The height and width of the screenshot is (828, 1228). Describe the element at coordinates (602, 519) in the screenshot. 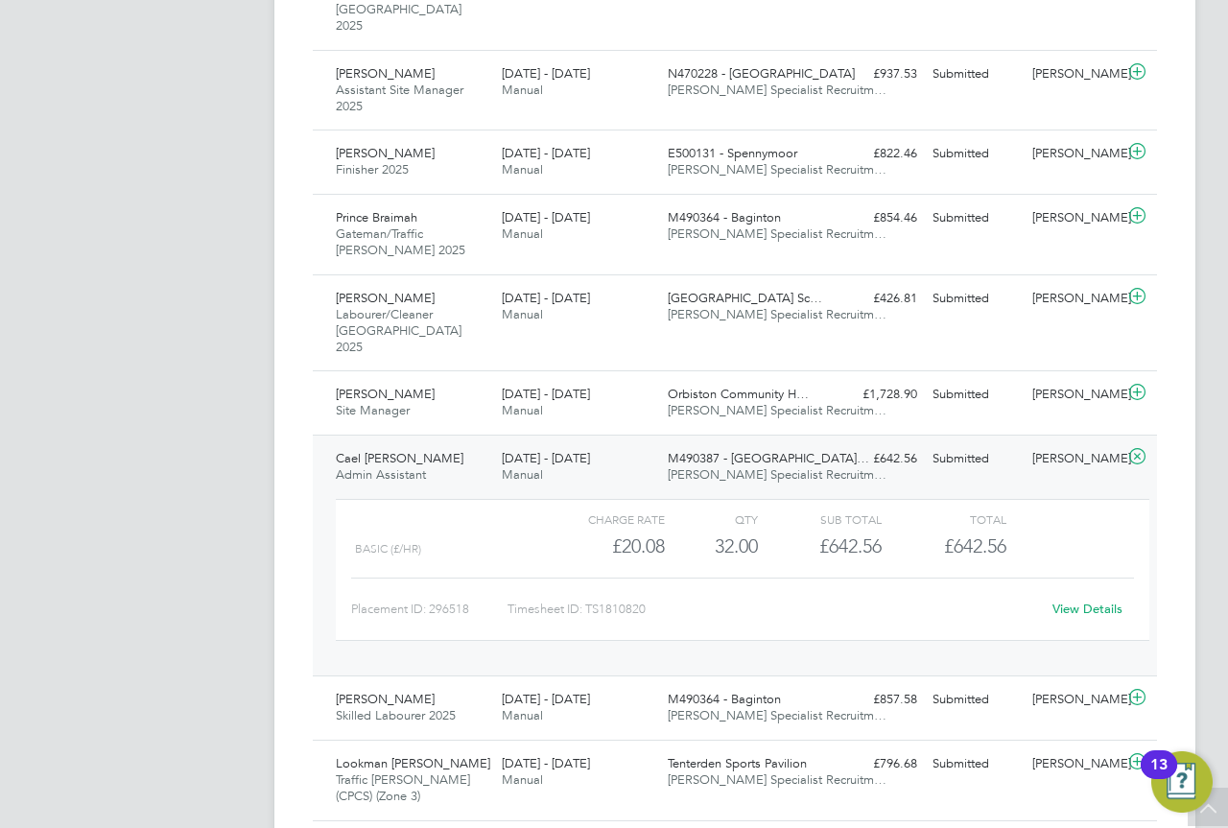

I see `div: Charge rate` at that location.